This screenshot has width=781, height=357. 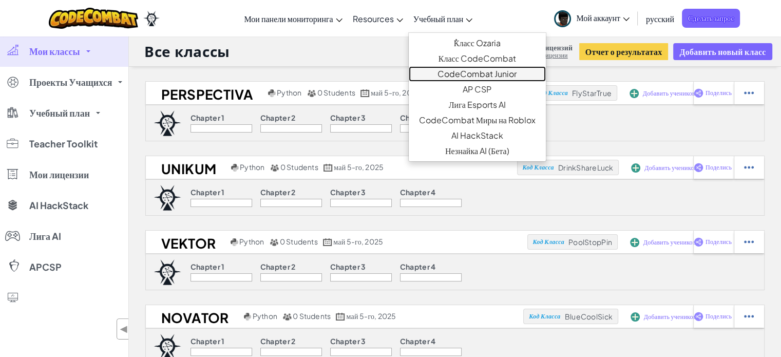 I want to click on a: CodeCombat Junior, so click(x=477, y=74).